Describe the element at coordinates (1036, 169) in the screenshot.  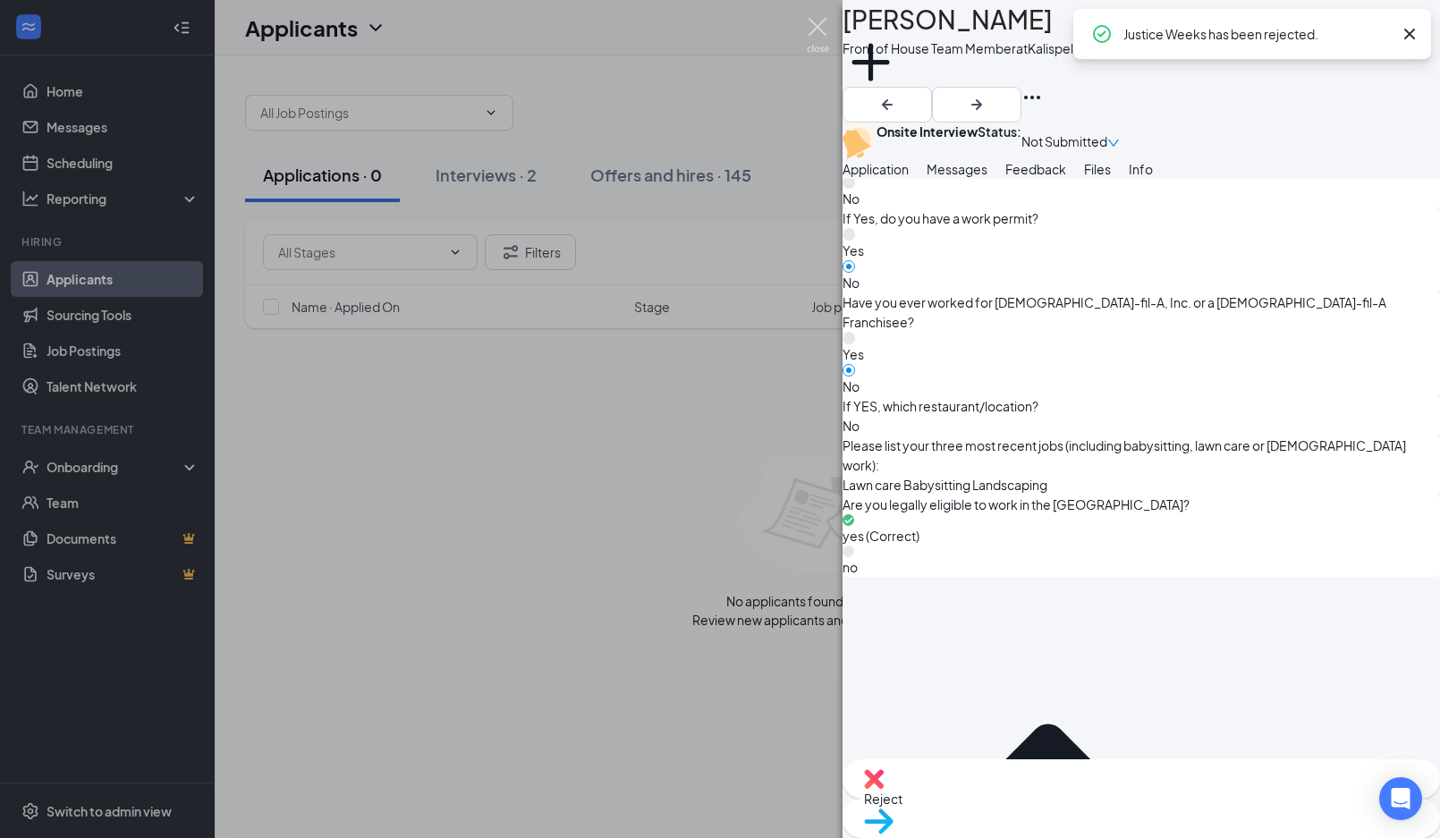
I see `span: Feedback` at that location.